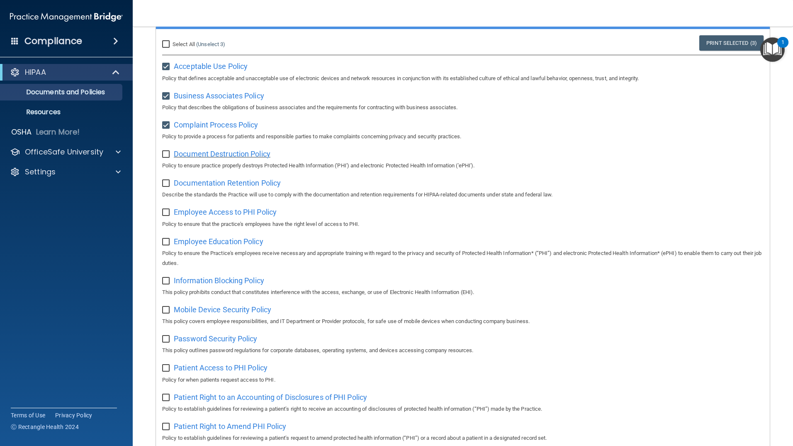 The width and height of the screenshot is (793, 446). I want to click on p: OfficeSafe University, so click(64, 152).